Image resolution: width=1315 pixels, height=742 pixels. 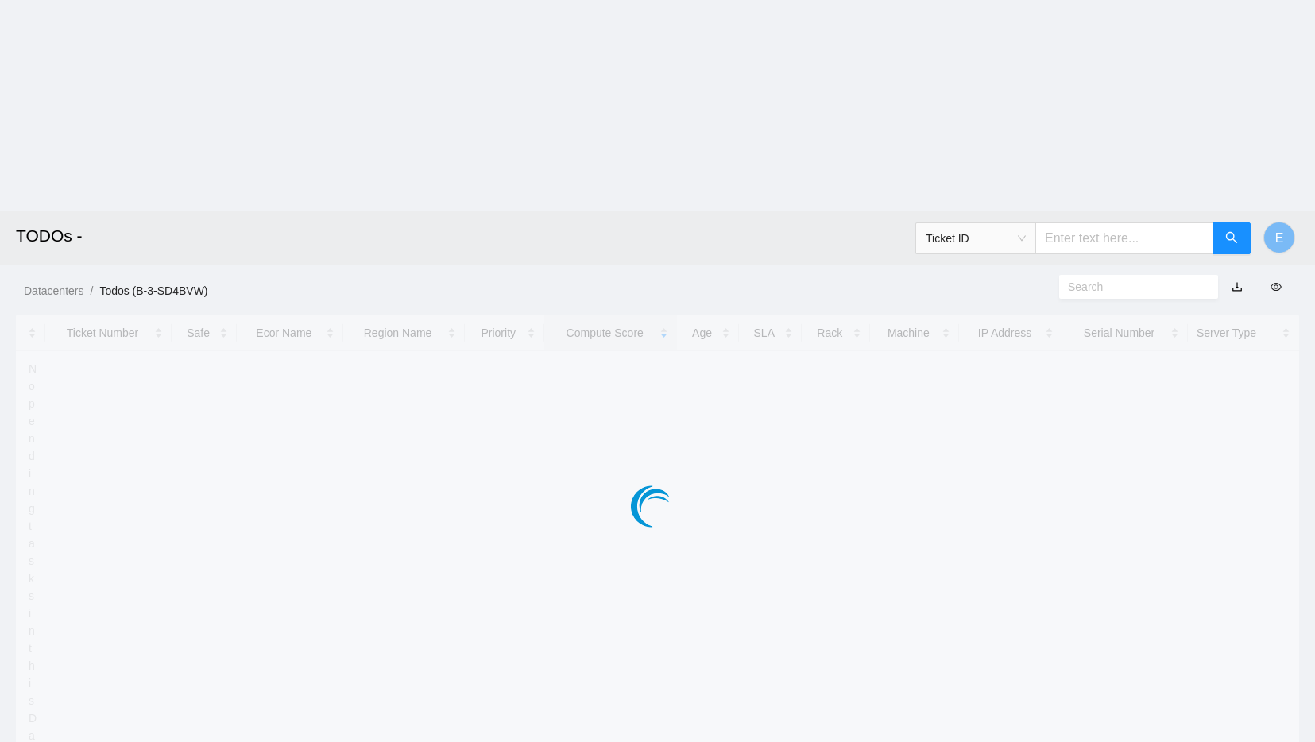 I want to click on input: Enter text here..., so click(x=1124, y=238).